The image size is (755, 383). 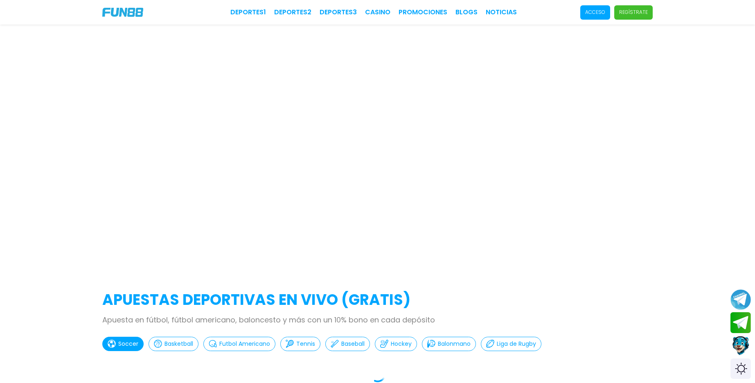 What do you see at coordinates (293, 12) in the screenshot?
I see `a: Deportes2` at bounding box center [293, 12].